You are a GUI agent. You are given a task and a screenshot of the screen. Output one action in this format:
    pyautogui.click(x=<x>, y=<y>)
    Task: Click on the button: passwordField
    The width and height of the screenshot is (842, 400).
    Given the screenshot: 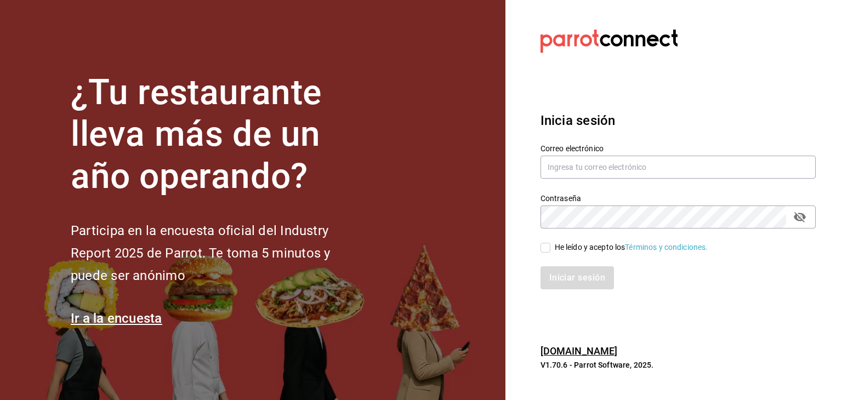 What is the action you would take?
    pyautogui.click(x=800, y=217)
    